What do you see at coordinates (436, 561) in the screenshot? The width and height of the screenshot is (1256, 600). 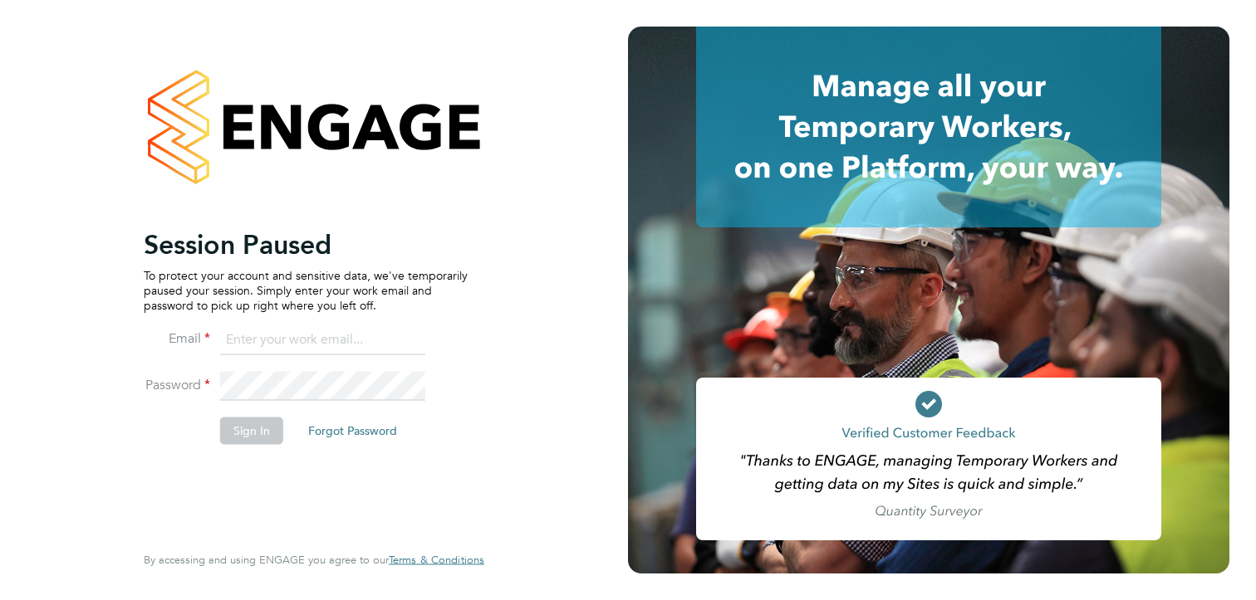 I see `a: Terms & Conditions` at bounding box center [436, 561].